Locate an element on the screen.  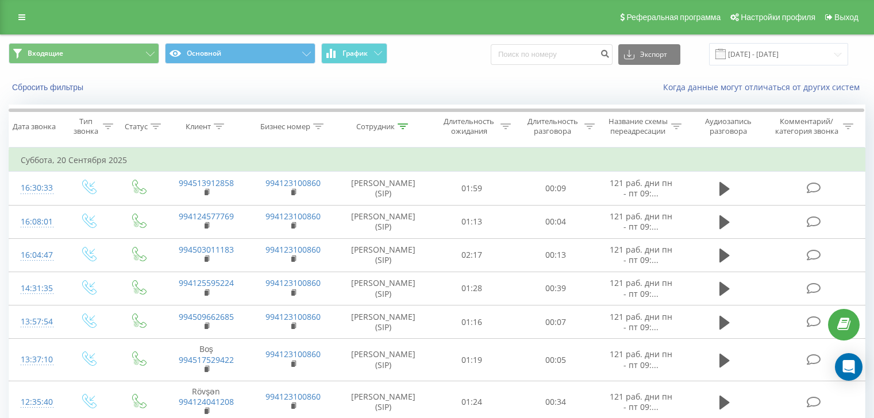
td: Суббота, 20 Сентября 2025 is located at coordinates (437, 160).